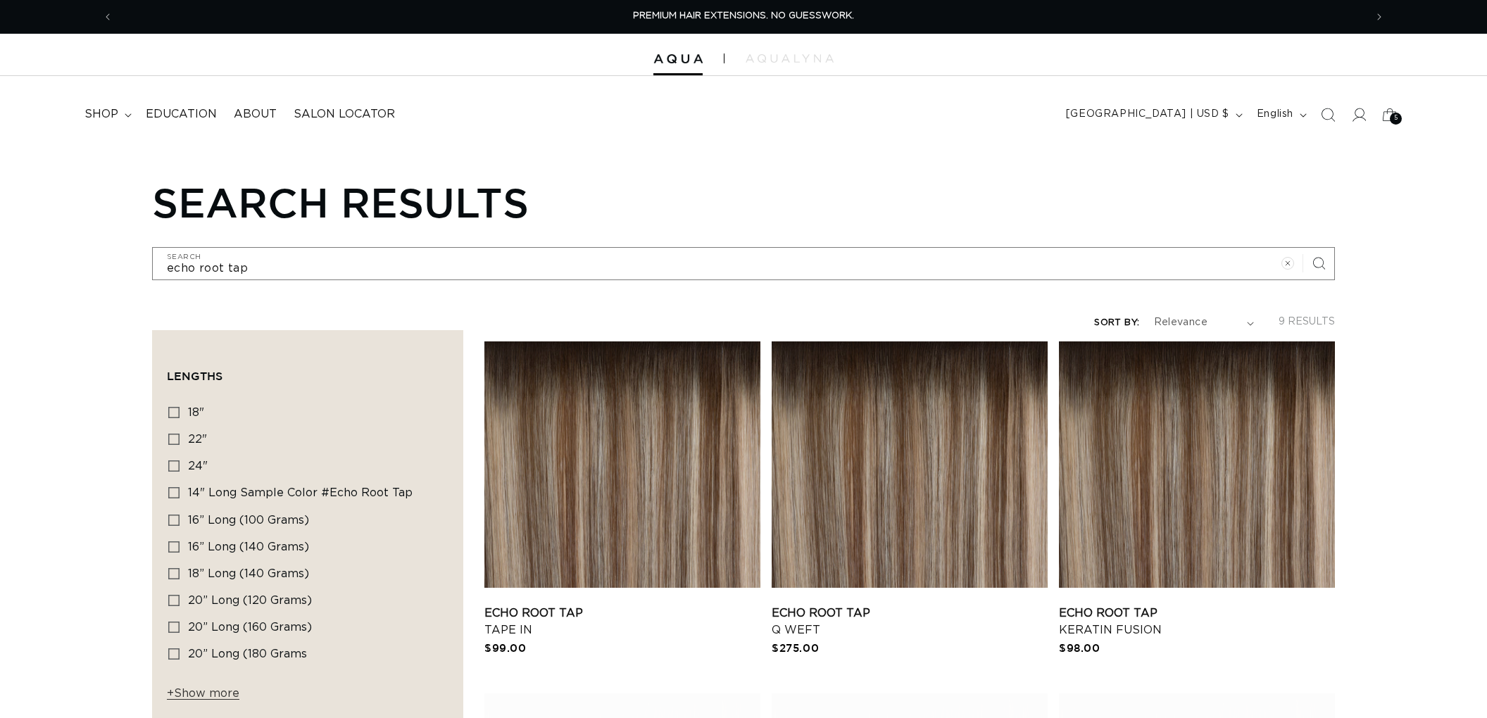  What do you see at coordinates (789, 58) in the screenshot?
I see `img: aqualyna.com` at bounding box center [789, 58].